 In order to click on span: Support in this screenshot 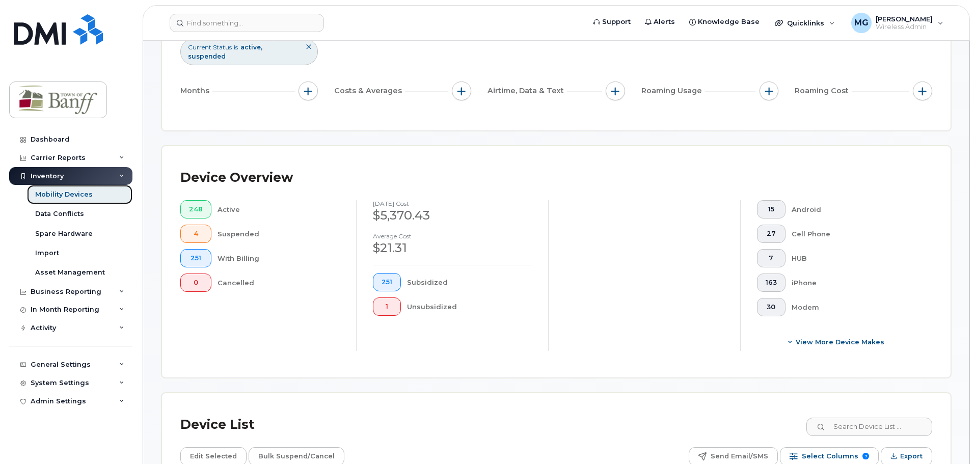, I will do `click(616, 22)`.